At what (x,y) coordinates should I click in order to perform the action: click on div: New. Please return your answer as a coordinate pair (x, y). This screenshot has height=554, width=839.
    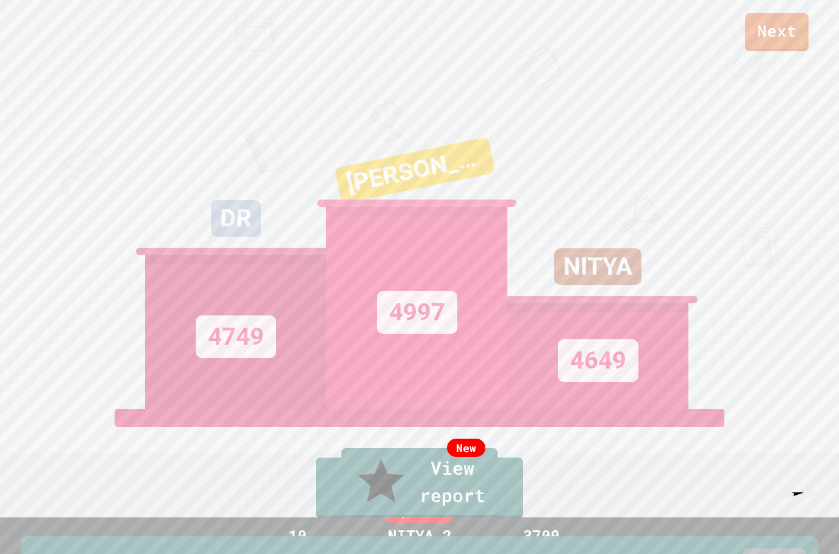
    Looking at the image, I should click on (466, 448).